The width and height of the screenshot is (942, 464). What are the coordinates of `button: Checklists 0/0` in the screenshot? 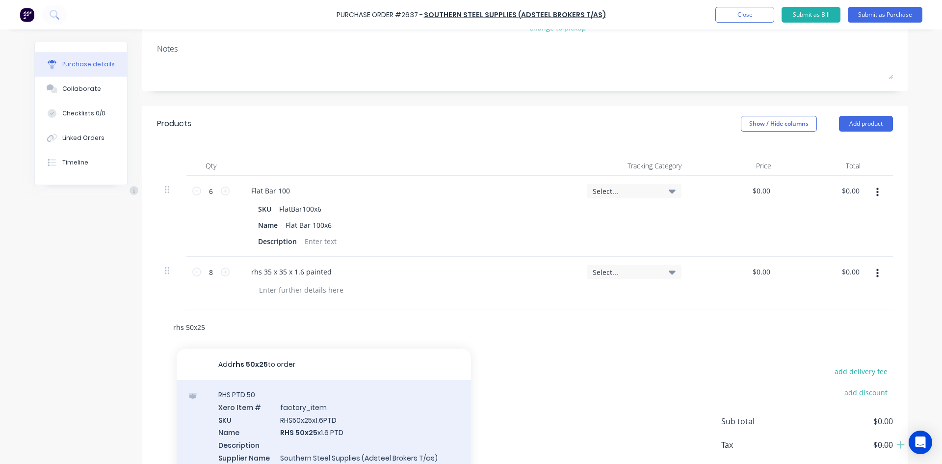 It's located at (81, 113).